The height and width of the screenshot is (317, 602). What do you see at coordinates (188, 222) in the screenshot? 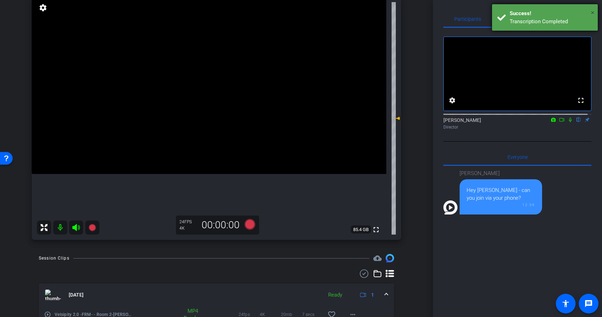
I see `div: 24` at bounding box center [188, 222].